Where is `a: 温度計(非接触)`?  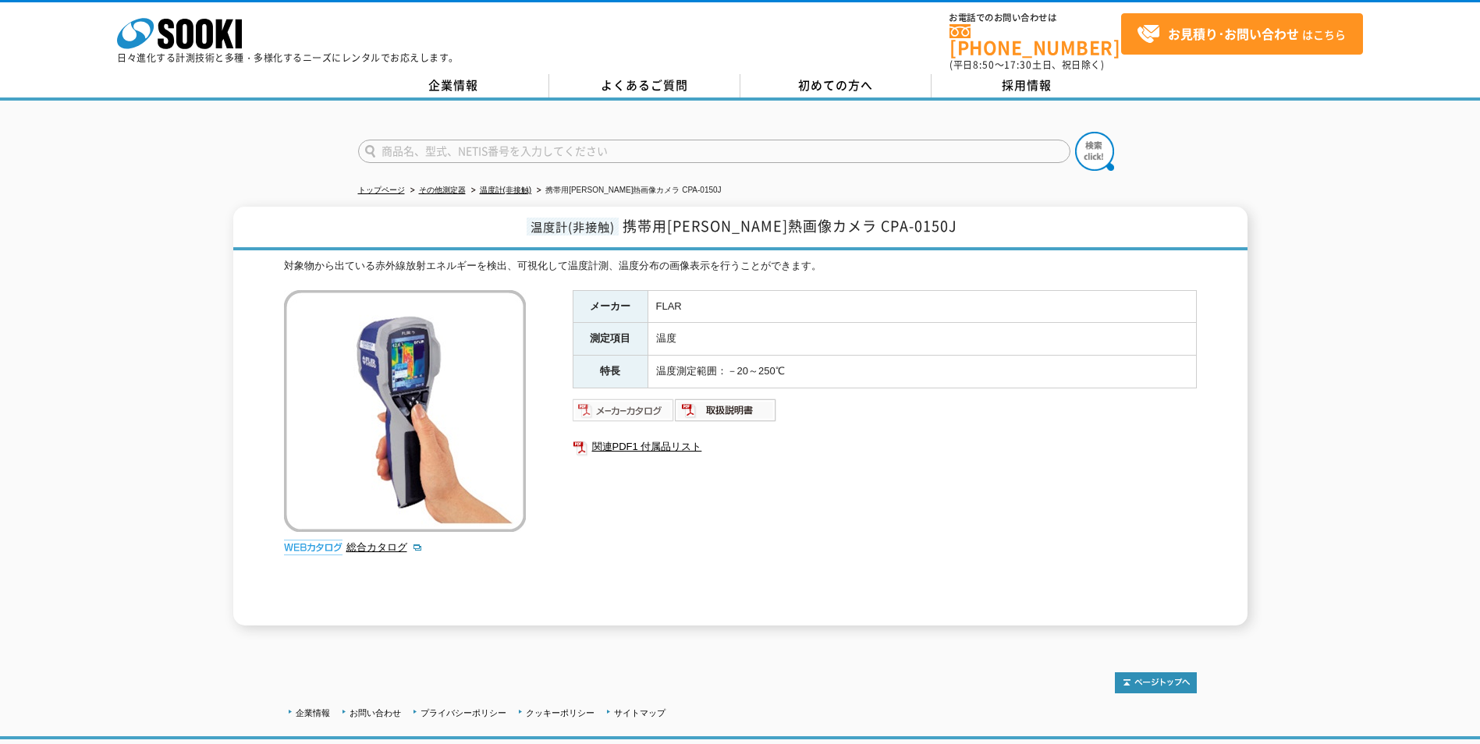
a: 温度計(非接触) is located at coordinates (506, 190).